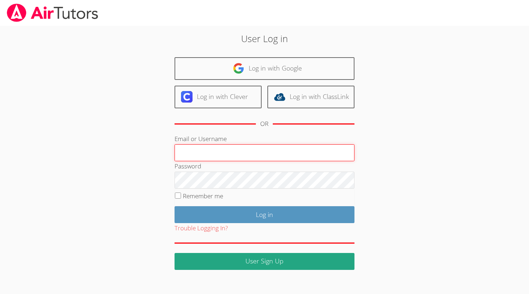 The image size is (529, 294). What do you see at coordinates (201, 228) in the screenshot?
I see `button: Trouble Logging In?` at bounding box center [201, 228].